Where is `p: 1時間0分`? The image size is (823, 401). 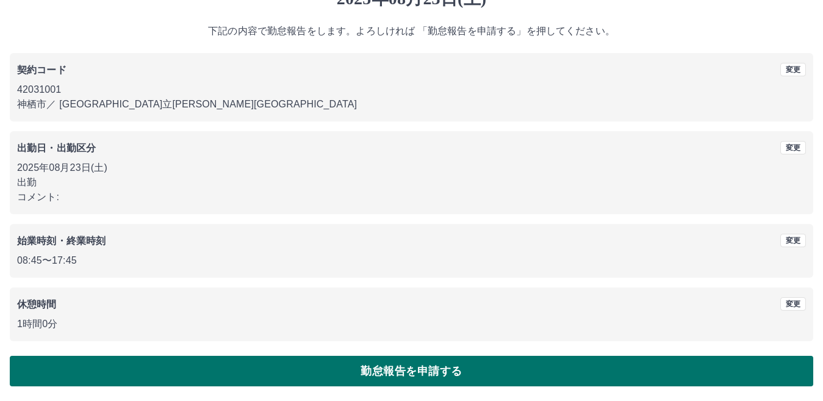 p: 1時間0分 is located at coordinates (411, 324).